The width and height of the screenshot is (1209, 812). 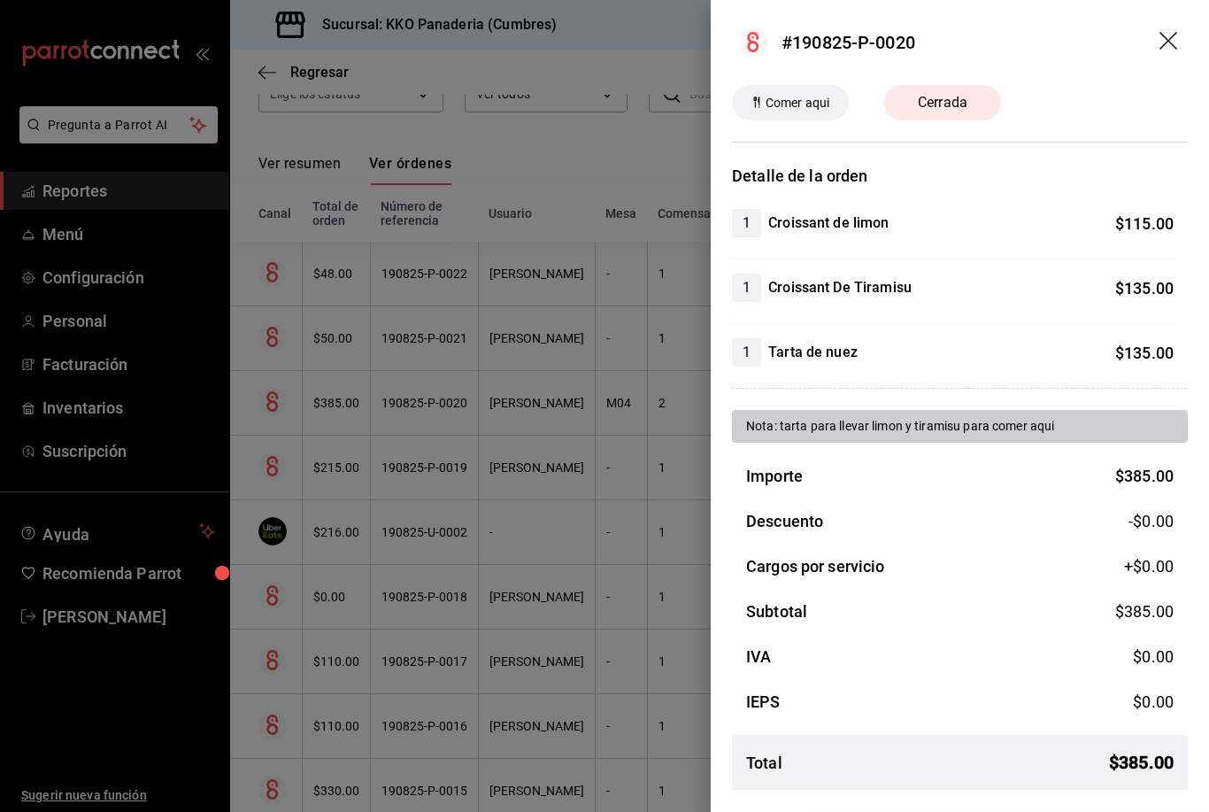 I want to click on button: drag, so click(x=1170, y=42).